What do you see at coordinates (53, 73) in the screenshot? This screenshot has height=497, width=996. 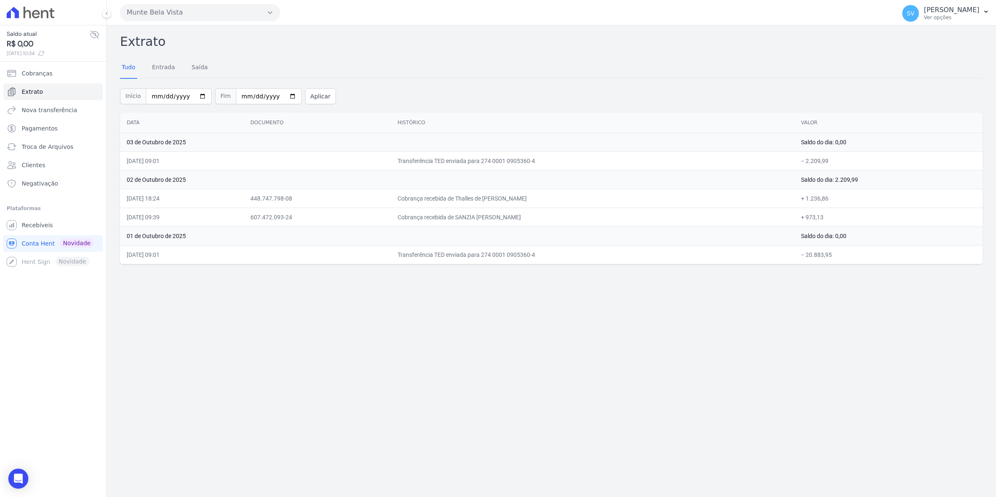 I see `a: Cobranças` at bounding box center [53, 73].